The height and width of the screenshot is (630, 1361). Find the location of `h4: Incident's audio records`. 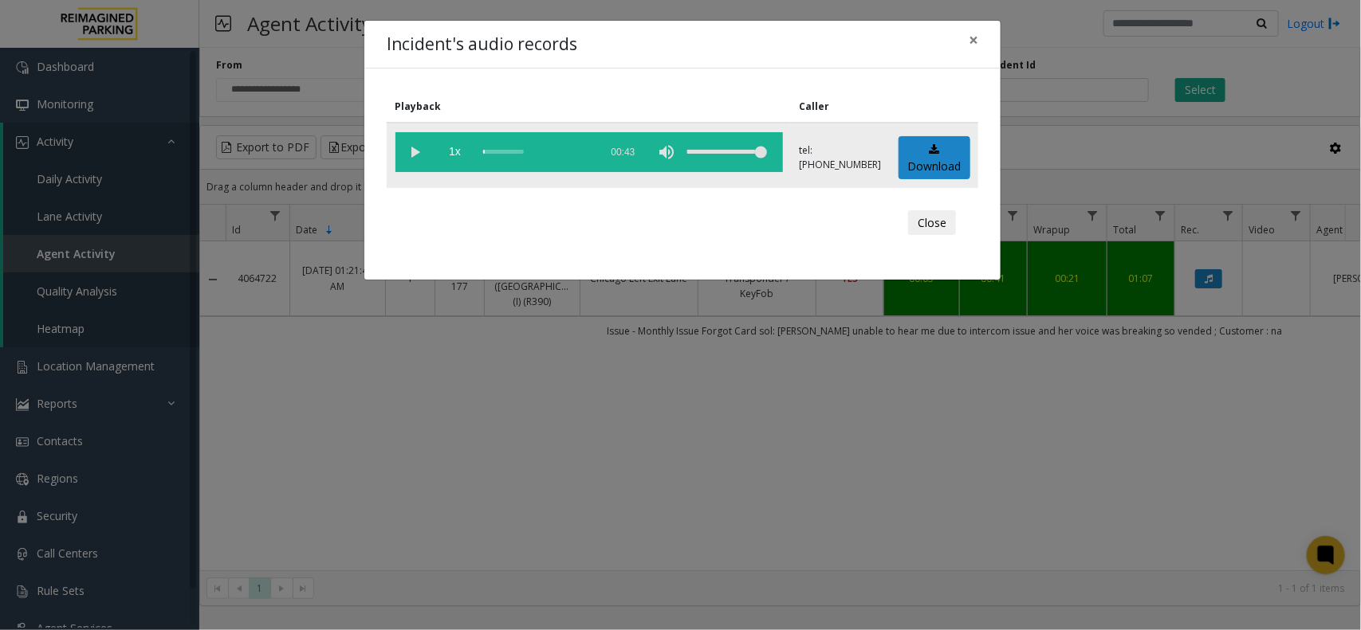

h4: Incident's audio records is located at coordinates (481, 45).